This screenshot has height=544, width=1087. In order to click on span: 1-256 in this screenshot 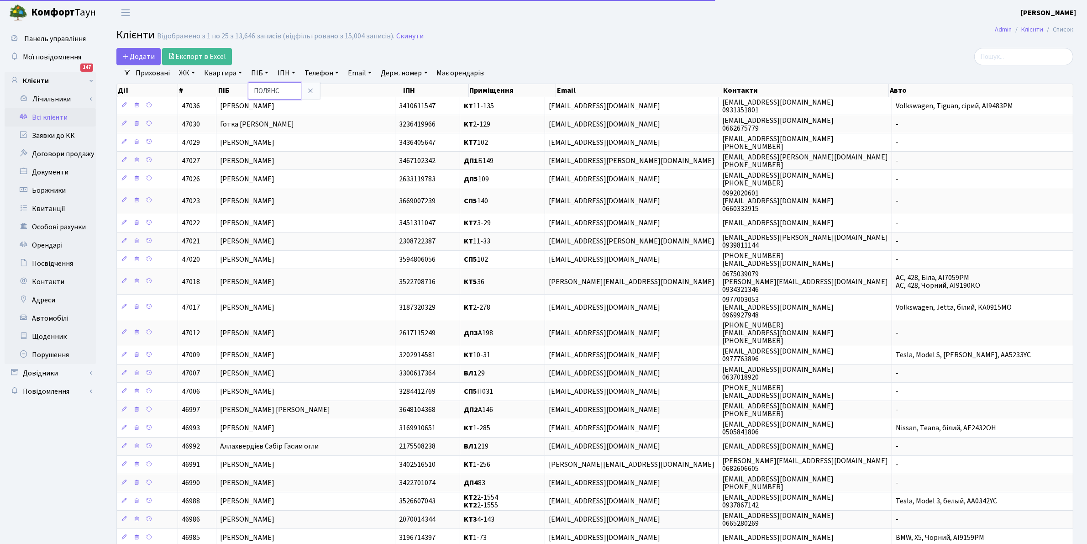, I will do `click(477, 465)`.